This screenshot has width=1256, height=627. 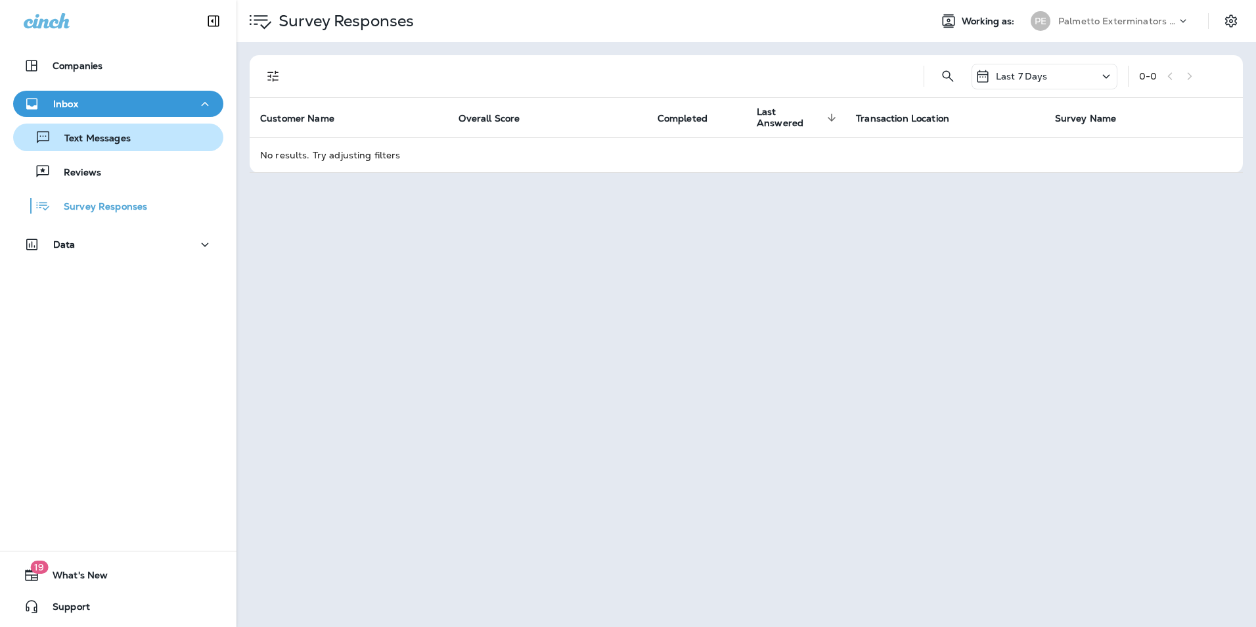 I want to click on button: Support, so click(x=118, y=606).